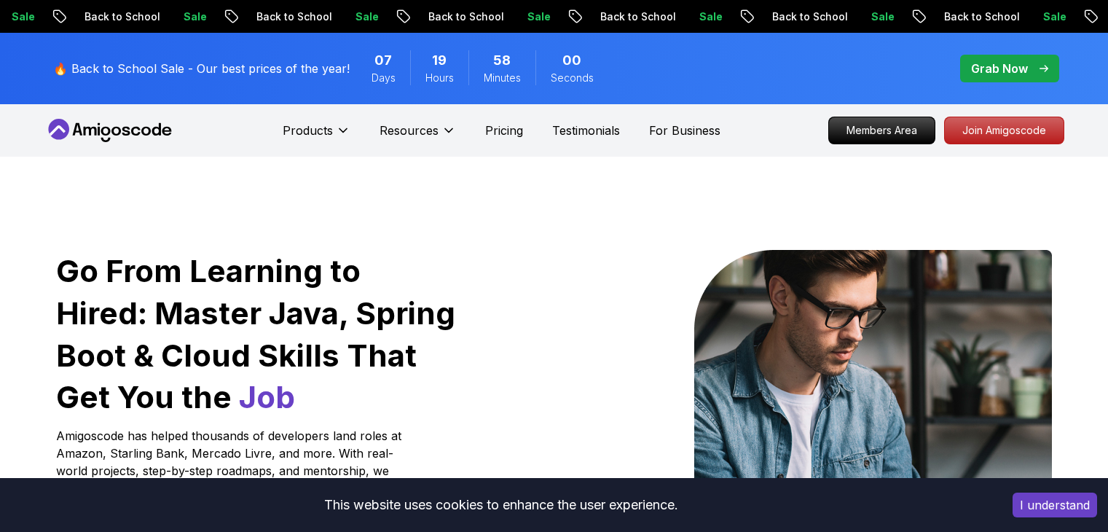 Image resolution: width=1108 pixels, height=532 pixels. Describe the element at coordinates (882, 130) in the screenshot. I see `a: Members Area` at that location.